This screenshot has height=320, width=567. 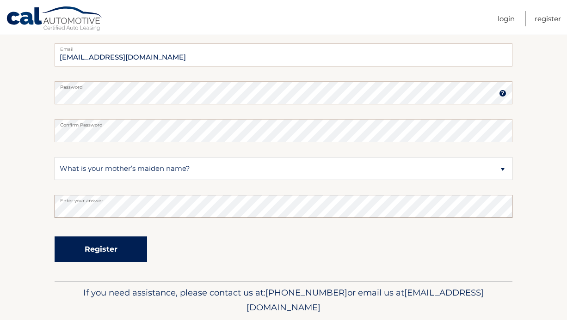 What do you see at coordinates (283, 85) in the screenshot?
I see `label: Password` at bounding box center [283, 85].